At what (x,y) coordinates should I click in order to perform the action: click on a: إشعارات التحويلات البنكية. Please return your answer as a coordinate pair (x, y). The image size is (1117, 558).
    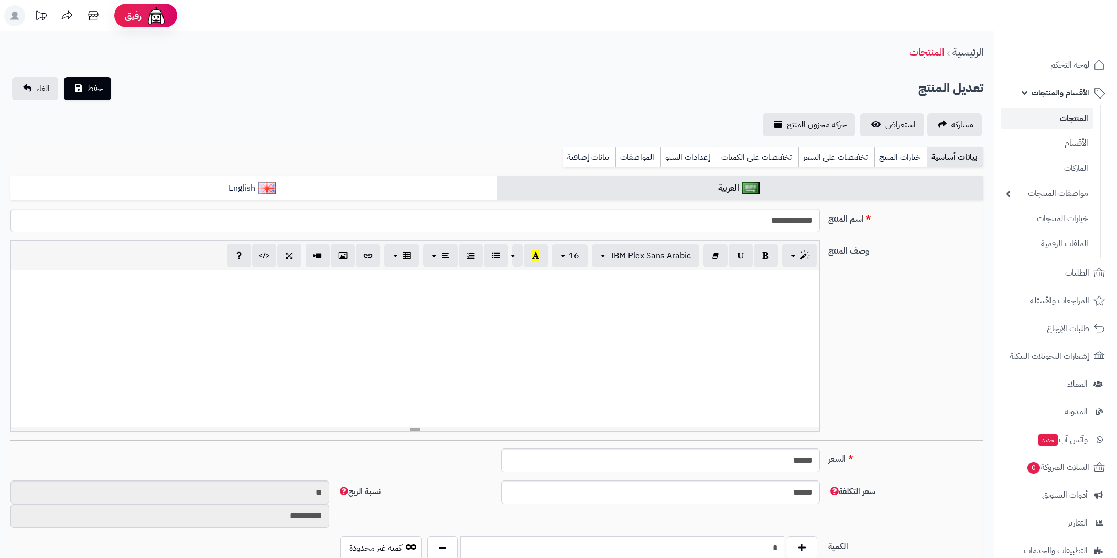
    Looking at the image, I should click on (1056, 357).